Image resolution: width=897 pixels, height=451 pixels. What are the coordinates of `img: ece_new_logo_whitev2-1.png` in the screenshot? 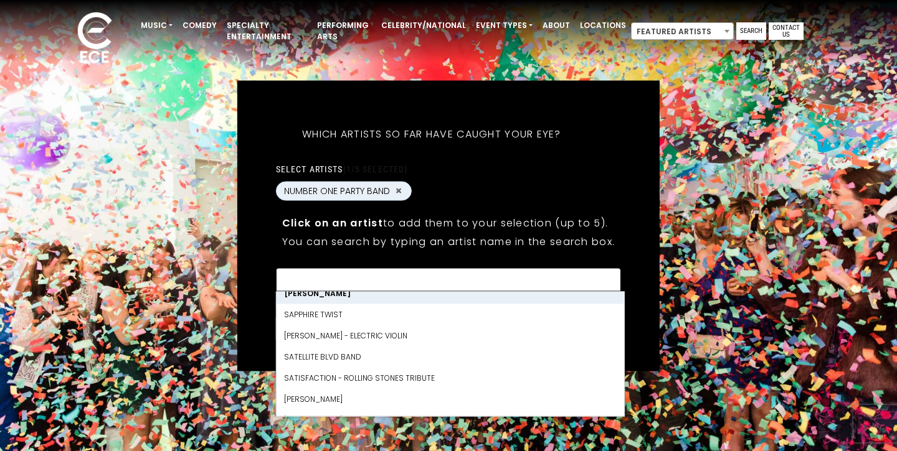 It's located at (95, 39).